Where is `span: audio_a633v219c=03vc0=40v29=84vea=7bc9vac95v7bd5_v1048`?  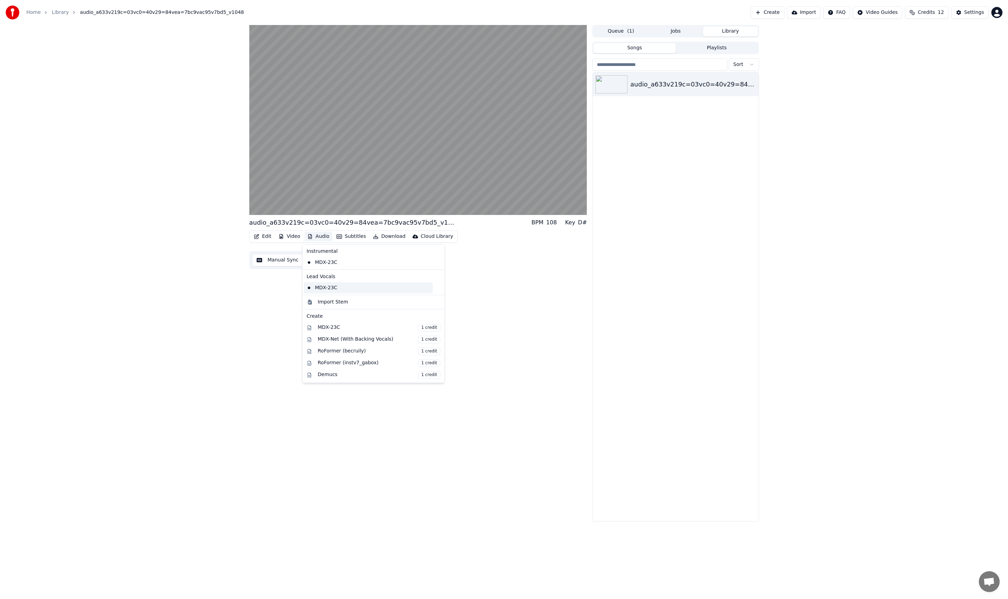 span: audio_a633v219c=03vc0=40v29=84vea=7bc9vac95v7bd5_v1048 is located at coordinates (162, 13).